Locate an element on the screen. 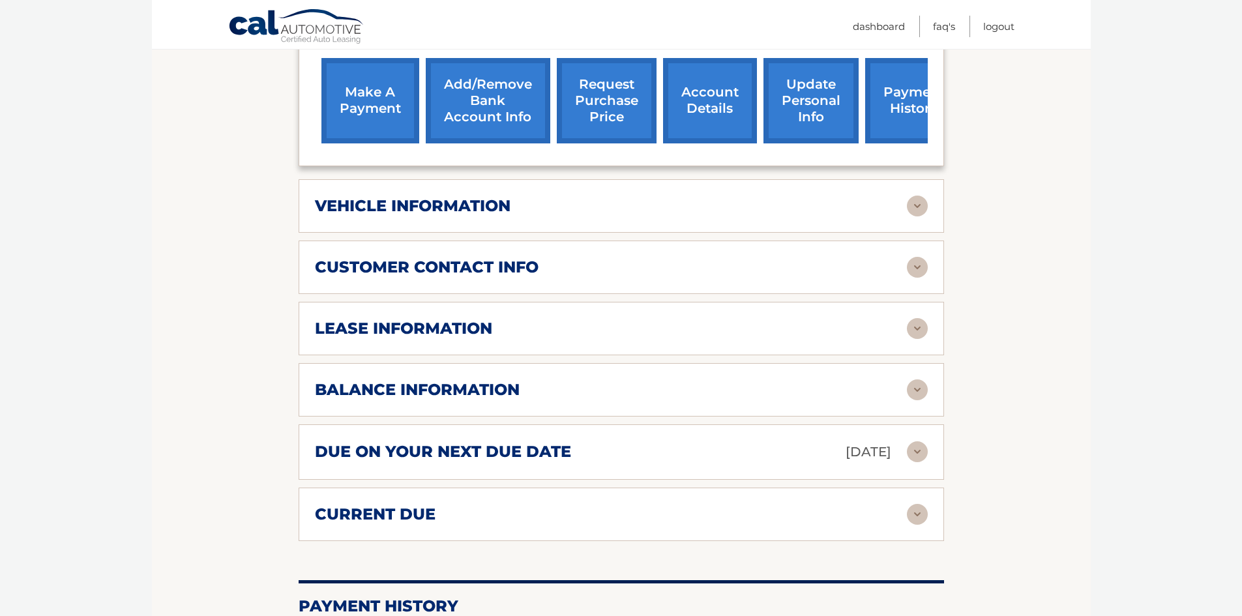  a: make a payment is located at coordinates (370, 100).